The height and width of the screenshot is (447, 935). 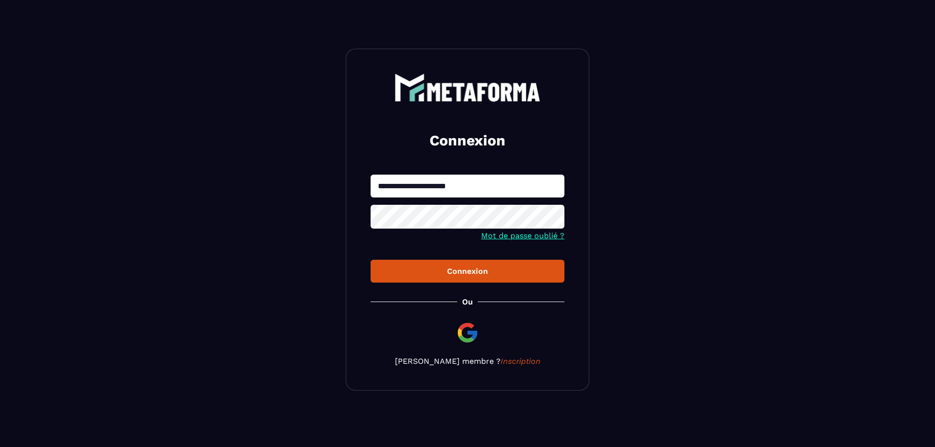 What do you see at coordinates (520, 361) in the screenshot?
I see `a: Inscription` at bounding box center [520, 361].